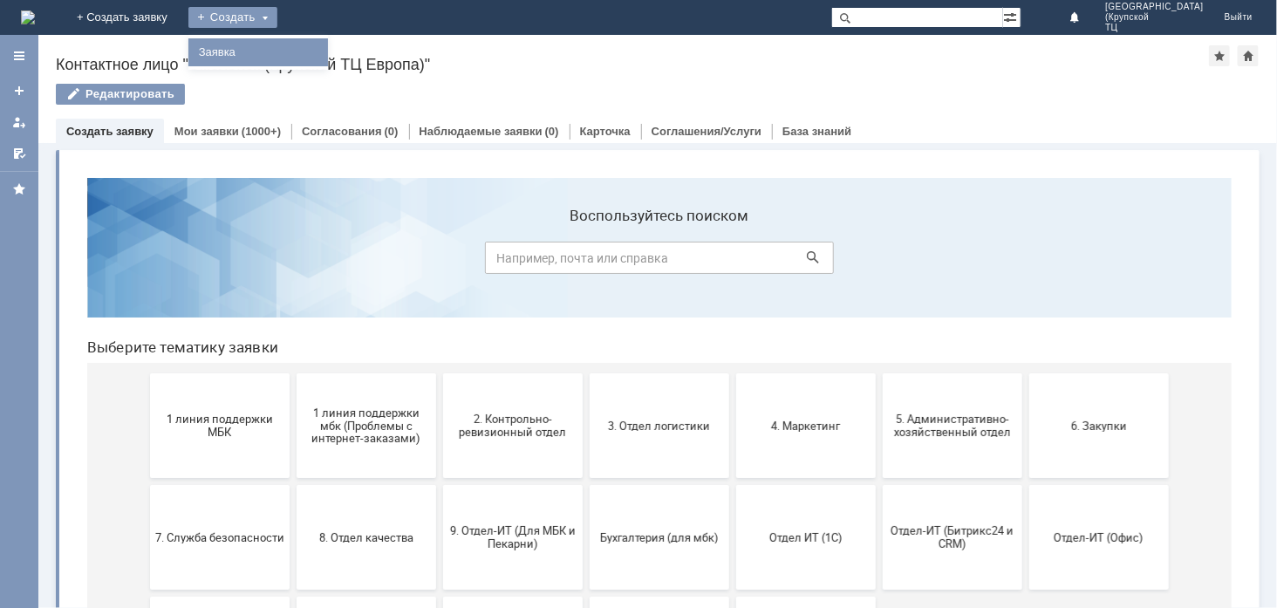 The height and width of the screenshot is (608, 1277). What do you see at coordinates (28, 17) in the screenshot?
I see `a: Перейти на домашнюю страницу` at bounding box center [28, 17].